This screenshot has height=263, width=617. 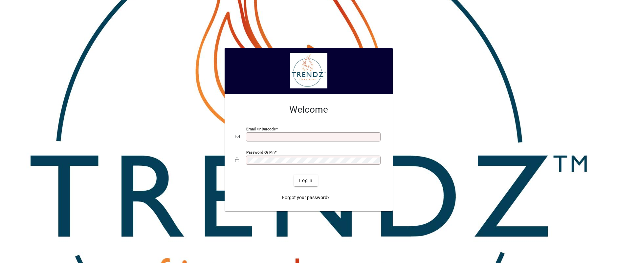 What do you see at coordinates (305, 181) in the screenshot?
I see `span: Login` at bounding box center [305, 181].